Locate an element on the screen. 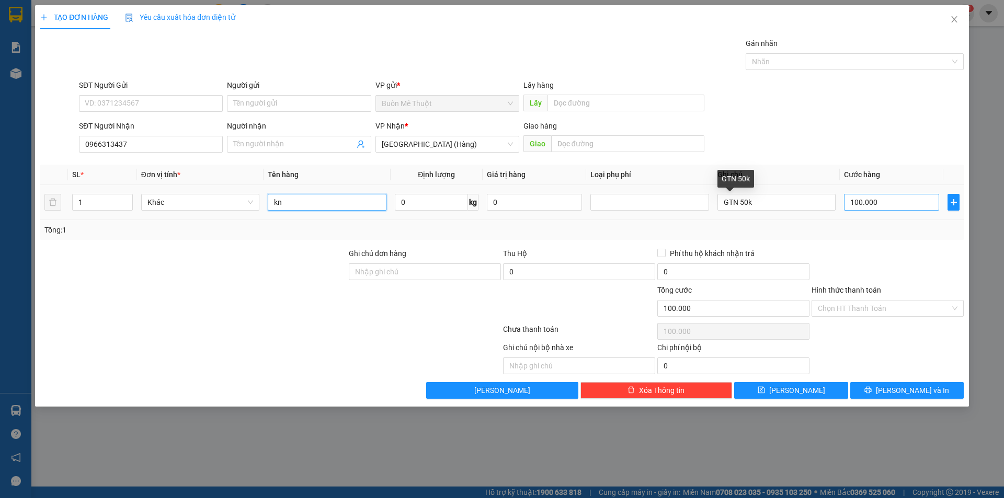 The height and width of the screenshot is (498, 1004). span: Lấy hàng is located at coordinates (539, 85).